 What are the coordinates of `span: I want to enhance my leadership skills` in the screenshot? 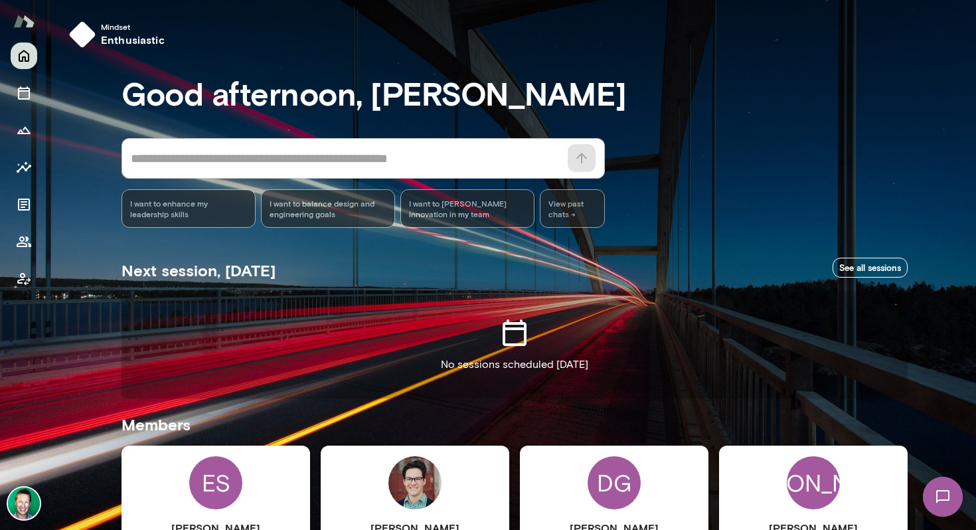 It's located at (189, 209).